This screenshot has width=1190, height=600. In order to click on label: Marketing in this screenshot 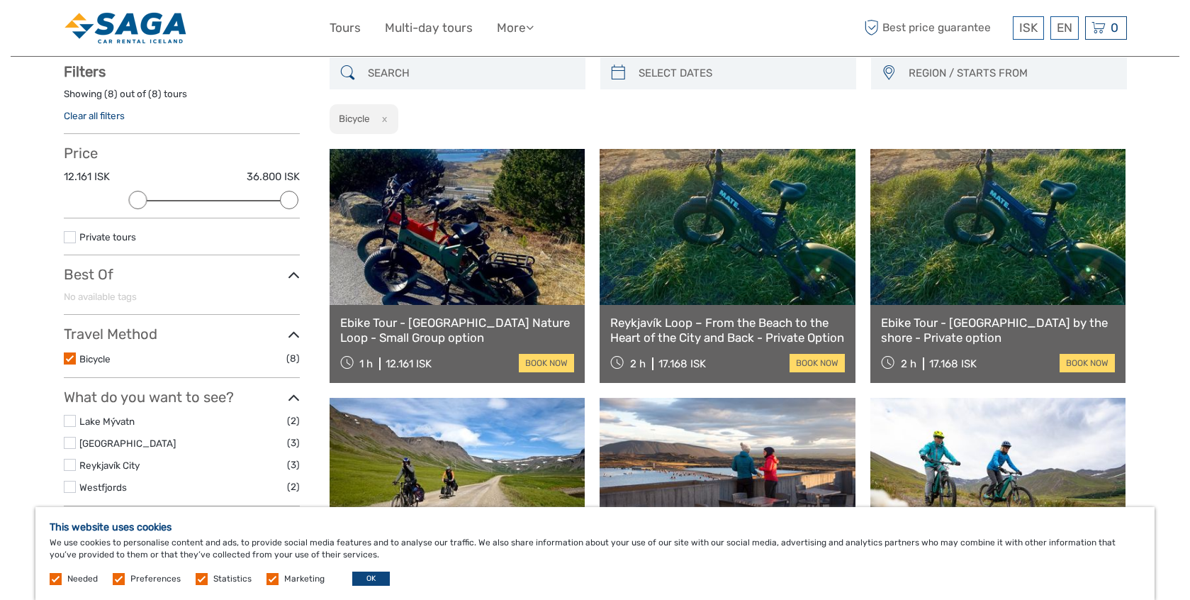, I will do `click(304, 578)`.